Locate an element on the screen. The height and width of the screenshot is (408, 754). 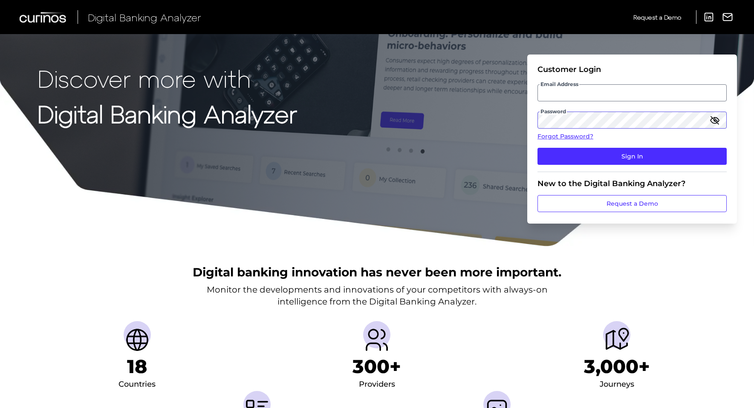
div: Customer Login is located at coordinates (632, 69).